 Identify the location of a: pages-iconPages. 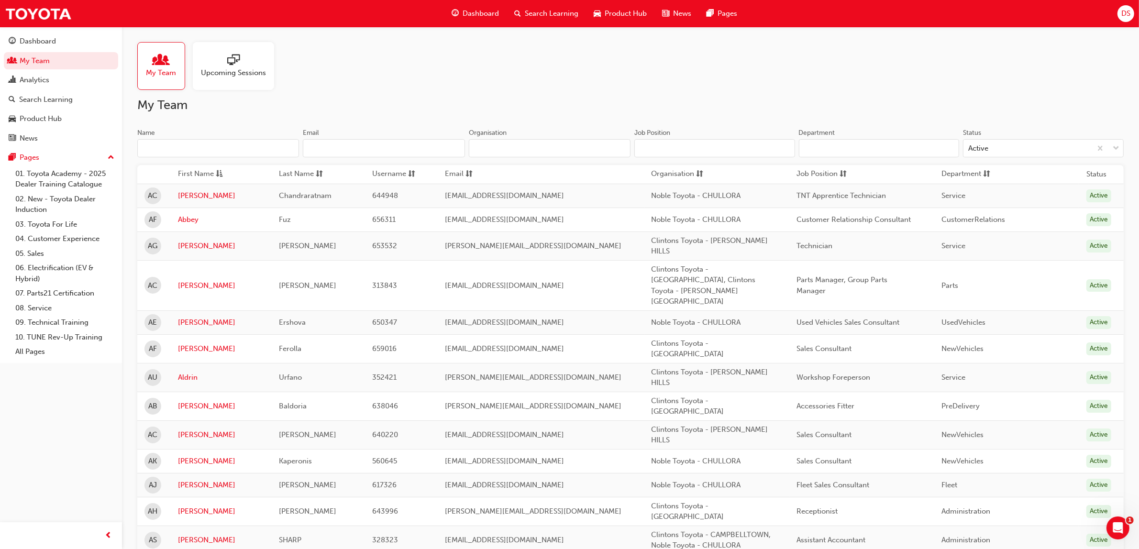
(722, 13).